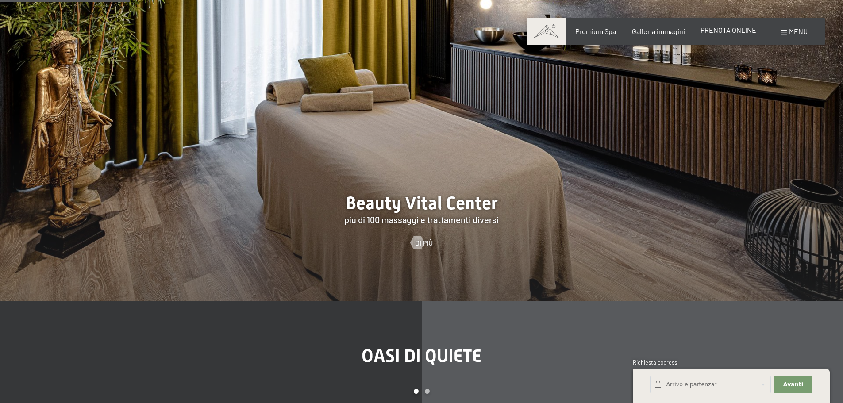  What do you see at coordinates (793, 385) in the screenshot?
I see `button: Avanti` at bounding box center [793, 385].